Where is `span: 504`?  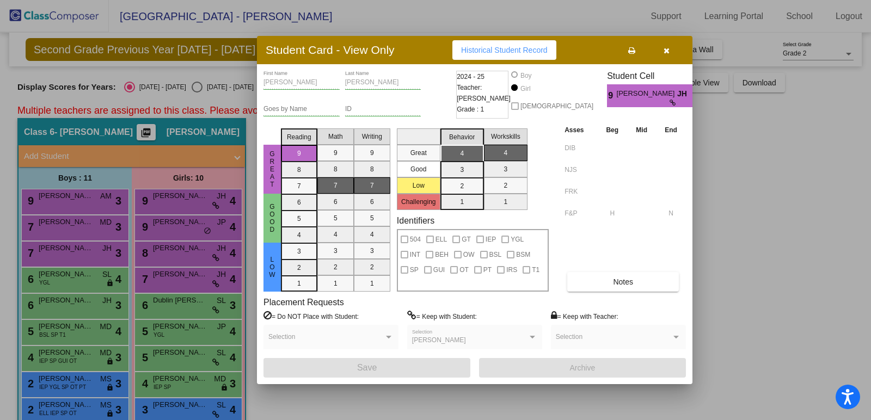 span: 504 is located at coordinates (416, 240).